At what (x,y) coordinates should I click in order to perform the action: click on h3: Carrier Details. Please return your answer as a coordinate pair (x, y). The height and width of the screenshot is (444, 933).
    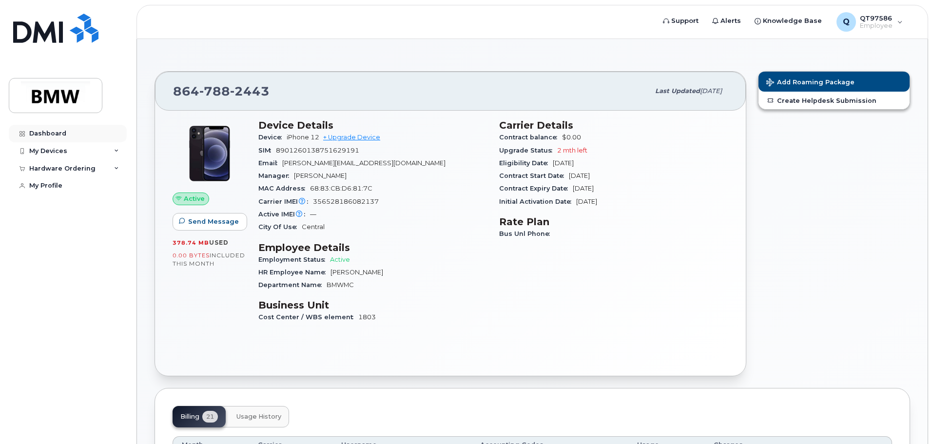
    Looking at the image, I should click on (614, 125).